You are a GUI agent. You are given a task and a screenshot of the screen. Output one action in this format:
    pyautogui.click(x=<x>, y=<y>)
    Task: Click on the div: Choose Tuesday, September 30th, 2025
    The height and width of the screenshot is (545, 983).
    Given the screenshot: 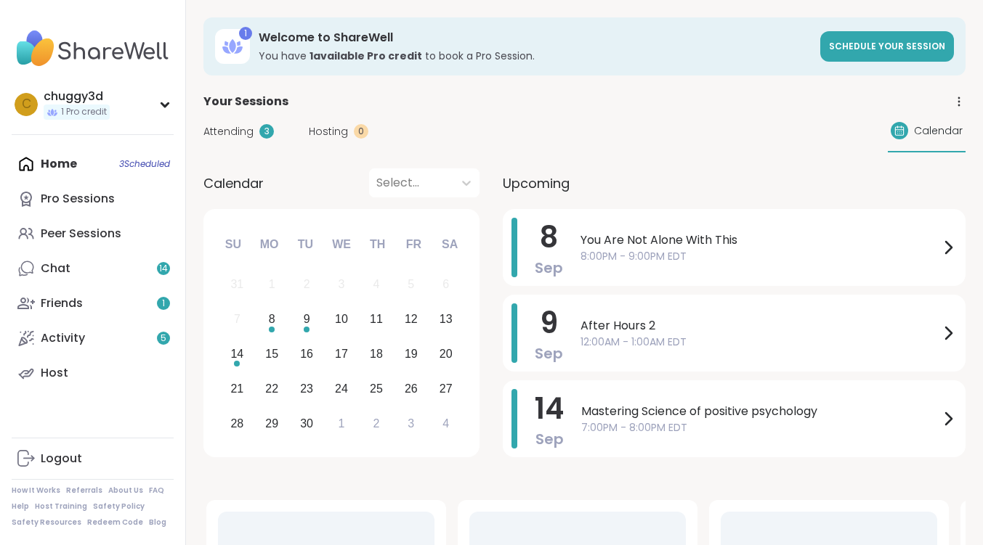 What is the action you would take?
    pyautogui.click(x=306, y=423)
    